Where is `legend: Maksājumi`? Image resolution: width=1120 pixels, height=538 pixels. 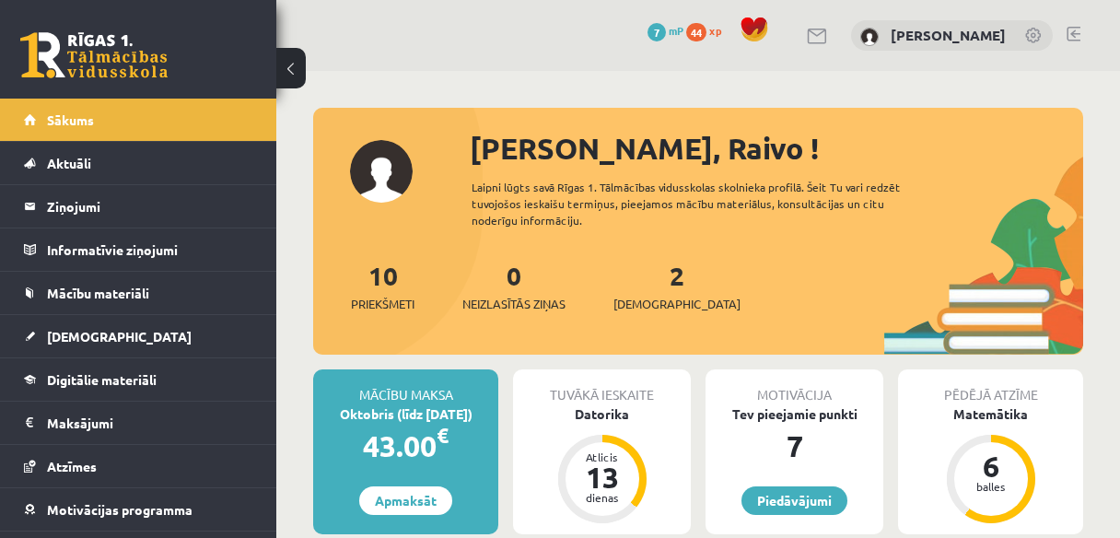 legend: Maksājumi is located at coordinates (150, 423).